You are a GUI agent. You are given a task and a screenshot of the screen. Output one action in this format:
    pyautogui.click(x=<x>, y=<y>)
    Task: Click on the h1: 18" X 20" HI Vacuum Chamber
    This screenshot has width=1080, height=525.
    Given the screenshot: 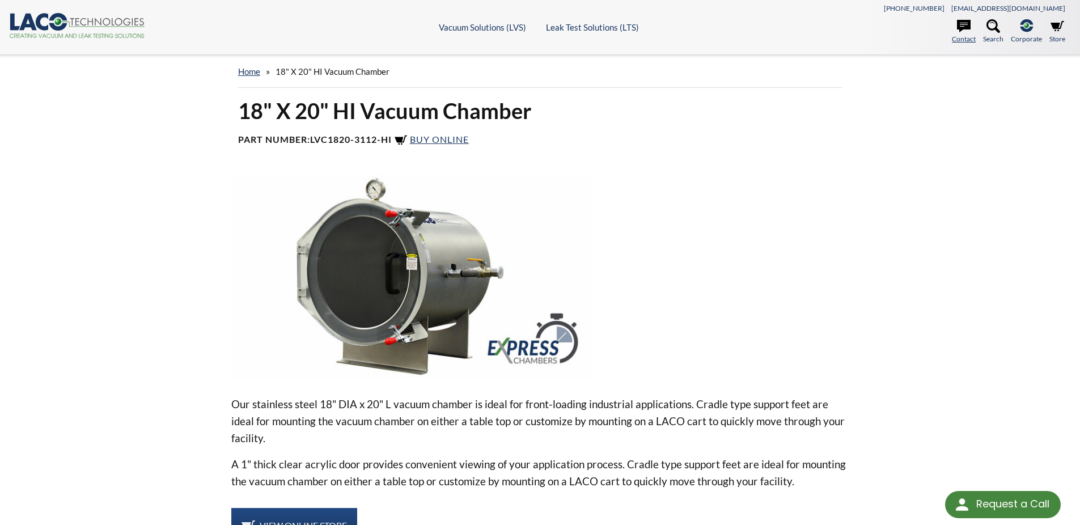 What is the action you would take?
    pyautogui.click(x=540, y=111)
    